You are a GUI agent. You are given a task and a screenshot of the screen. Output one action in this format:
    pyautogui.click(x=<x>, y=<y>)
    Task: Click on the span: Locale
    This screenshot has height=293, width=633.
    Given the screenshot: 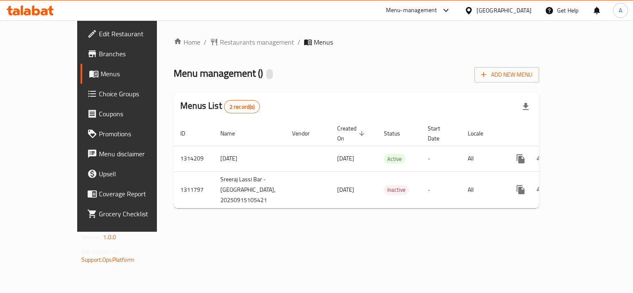 What is the action you would take?
    pyautogui.click(x=481, y=134)
    